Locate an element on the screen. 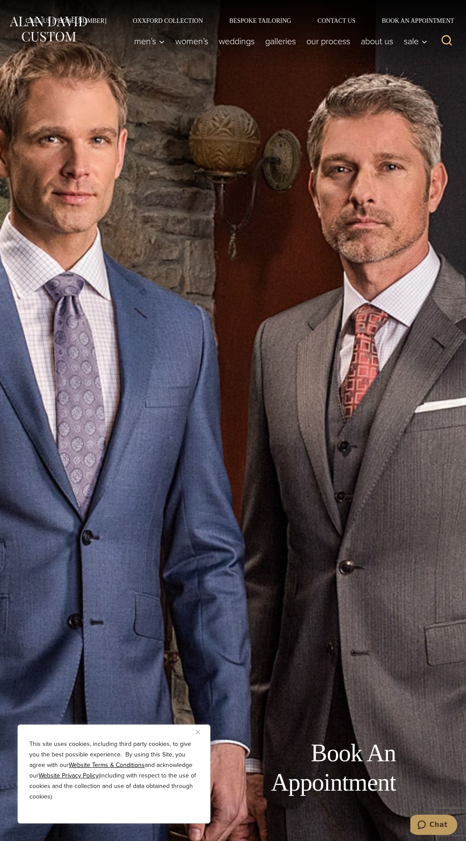 The height and width of the screenshot is (841, 466). h1: Book An Appointment is located at coordinates (297, 768).